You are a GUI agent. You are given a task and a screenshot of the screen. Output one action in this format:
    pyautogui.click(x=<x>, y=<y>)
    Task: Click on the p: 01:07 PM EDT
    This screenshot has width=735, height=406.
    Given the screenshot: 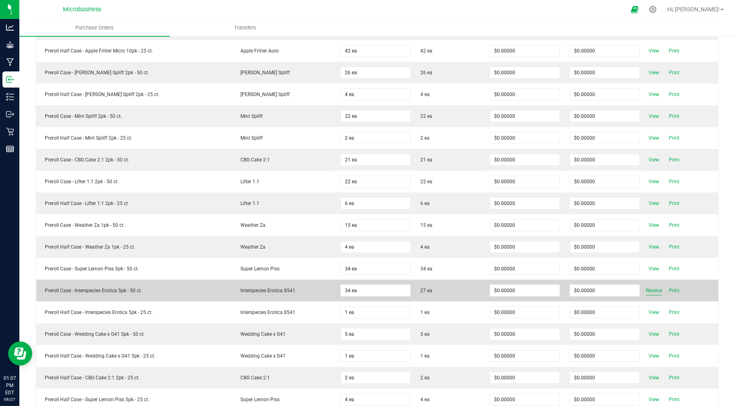 What is the action you would take?
    pyautogui.click(x=10, y=385)
    